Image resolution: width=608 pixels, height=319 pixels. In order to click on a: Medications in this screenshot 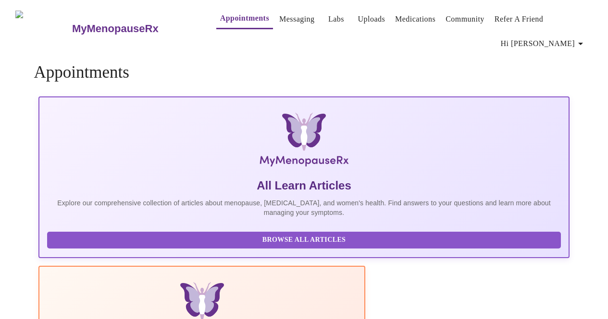, I will do `click(415, 19)`.